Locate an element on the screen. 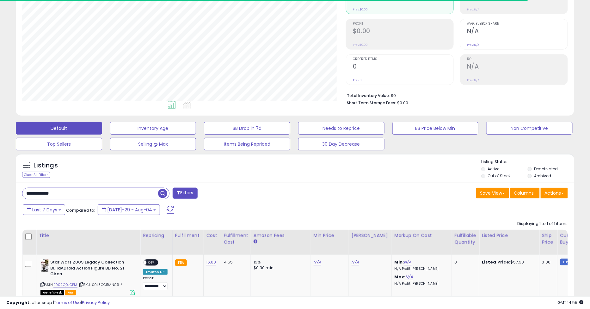 The width and height of the screenshot is (590, 309). div: Listed Price is located at coordinates (509, 236).